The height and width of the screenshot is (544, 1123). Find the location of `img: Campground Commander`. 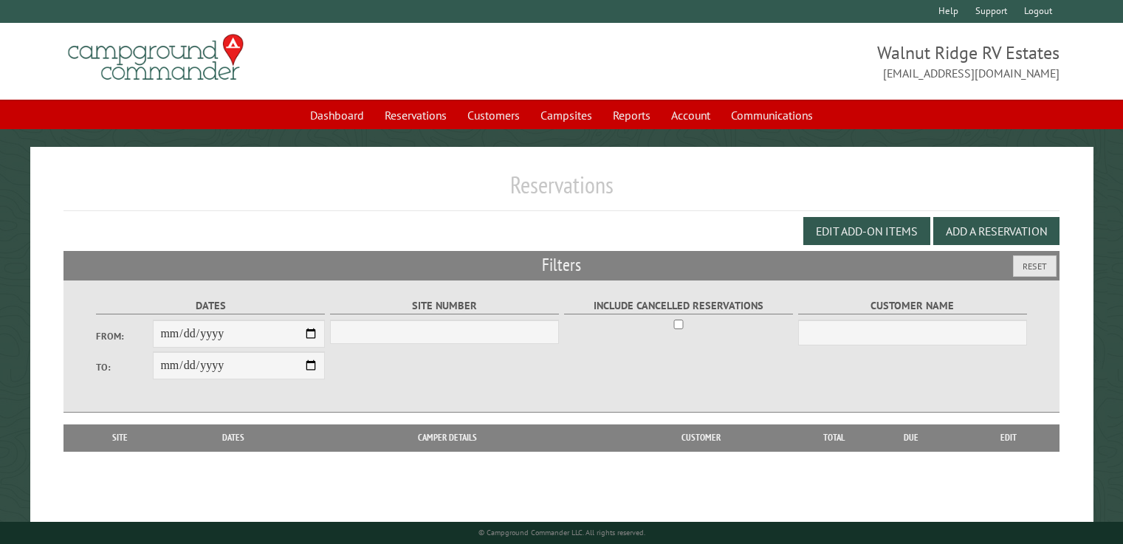

img: Campground Commander is located at coordinates (156, 58).